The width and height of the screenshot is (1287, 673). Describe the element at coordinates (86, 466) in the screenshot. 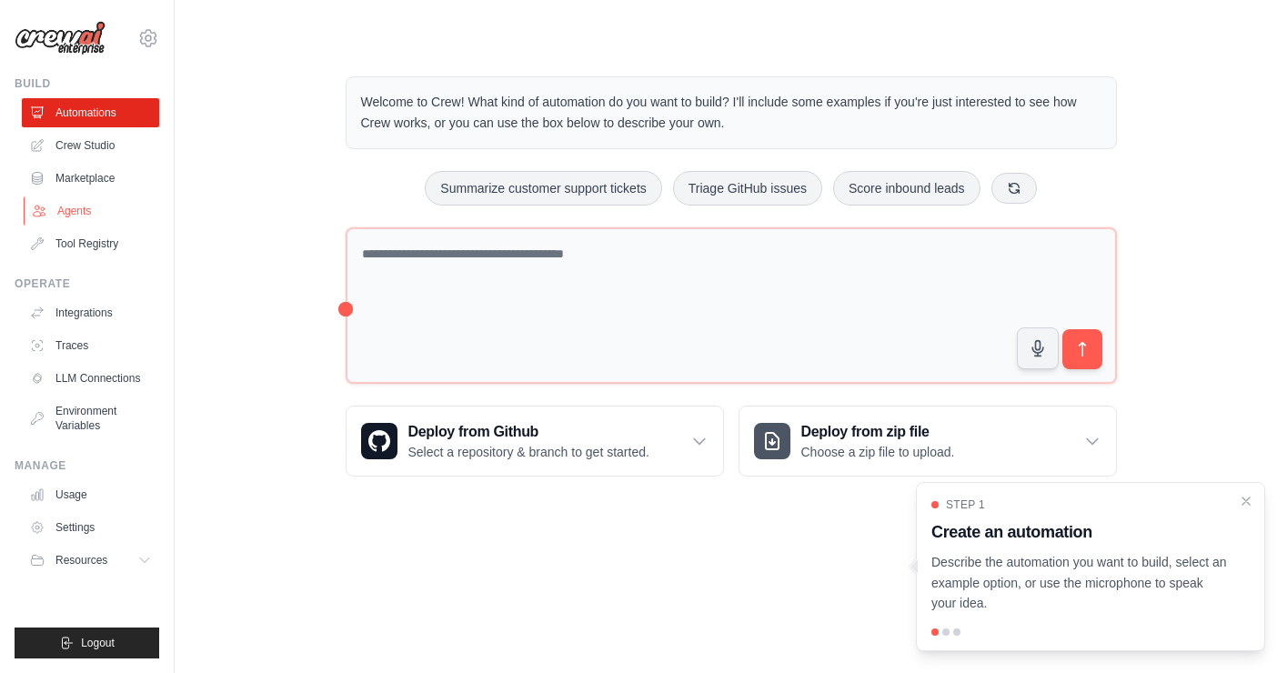

I see `div: Manage` at that location.